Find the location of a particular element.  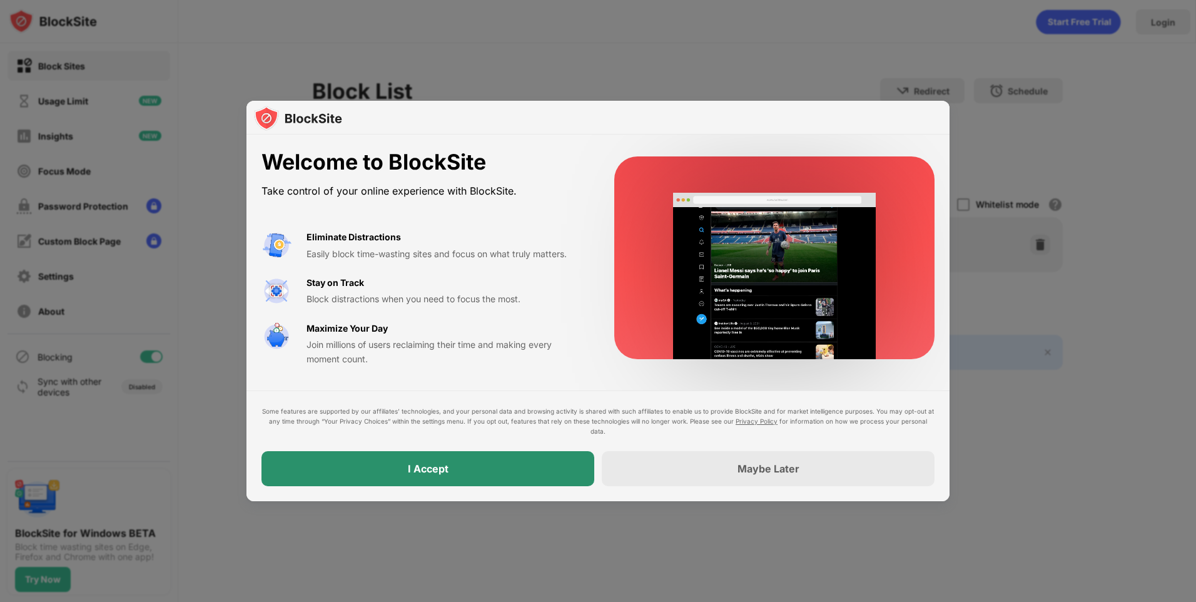

div: Welcome to BlockSite is located at coordinates (423, 162).